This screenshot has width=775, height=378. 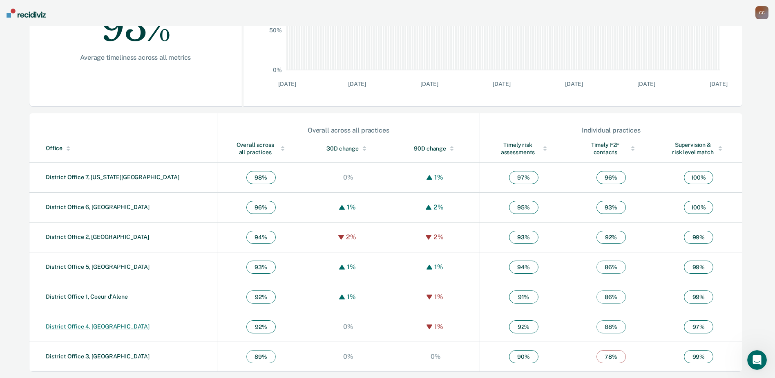 What do you see at coordinates (87, 296) in the screenshot?
I see `a: District Office 1, Coeur d'Alene` at bounding box center [87, 296].